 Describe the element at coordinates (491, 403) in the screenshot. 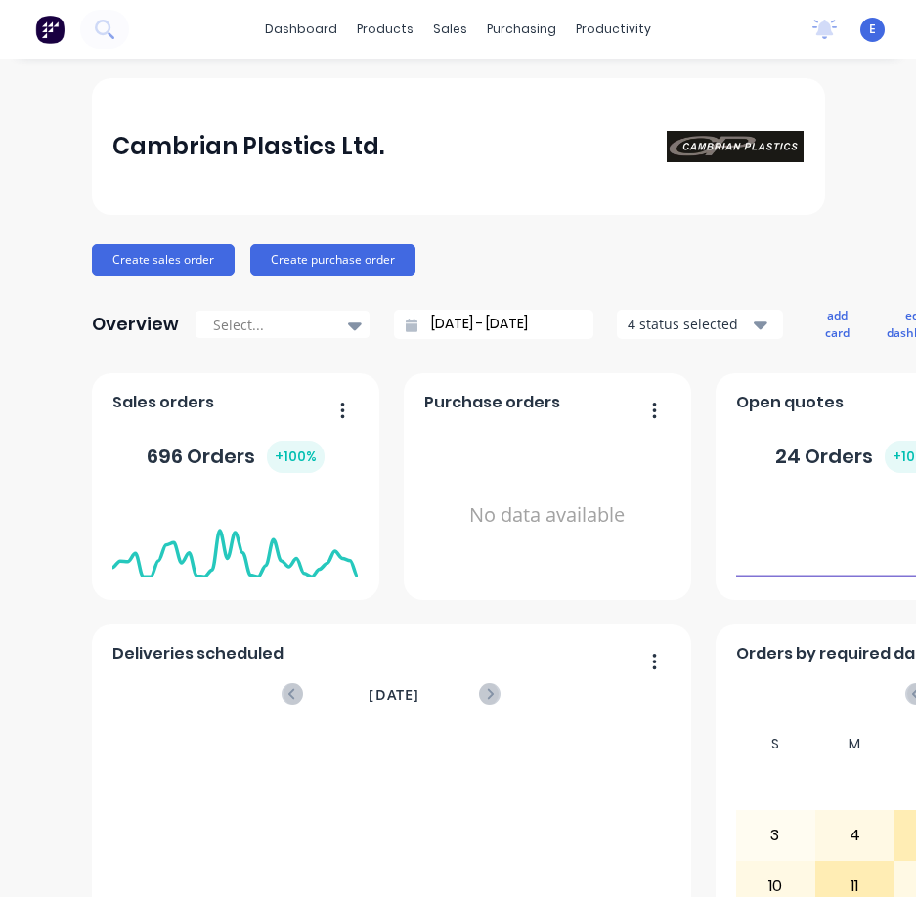

I see `span: Purchase orders` at that location.